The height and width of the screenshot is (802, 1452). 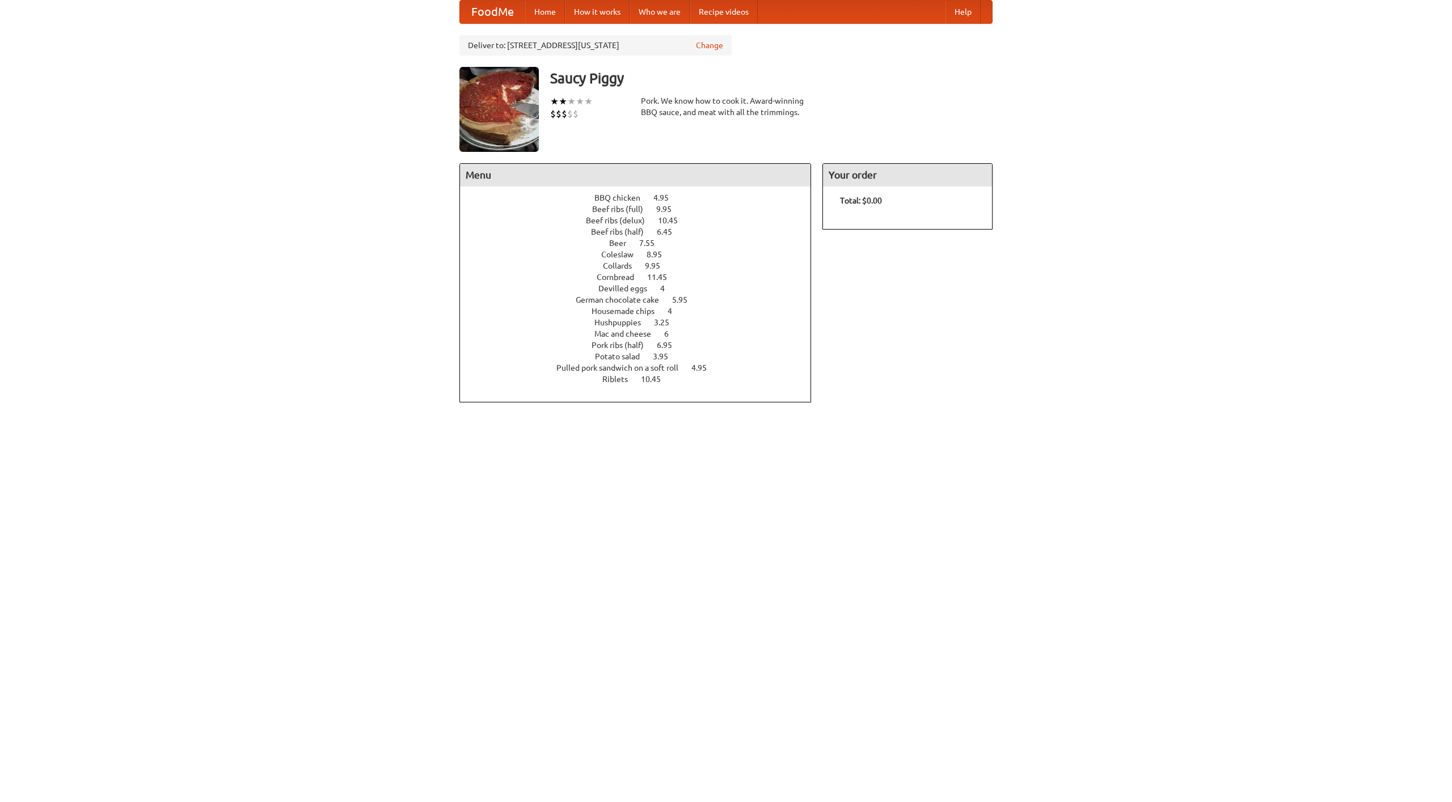 I want to click on a: Beef ribs (half) 6.45, so click(x=642, y=232).